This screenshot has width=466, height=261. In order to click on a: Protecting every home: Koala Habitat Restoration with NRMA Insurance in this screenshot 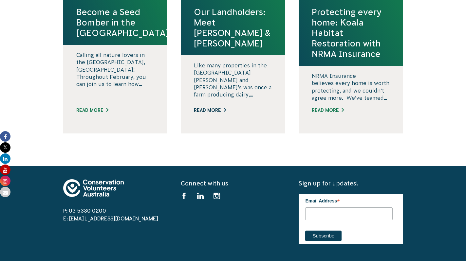, I will do `click(350, 33)`.